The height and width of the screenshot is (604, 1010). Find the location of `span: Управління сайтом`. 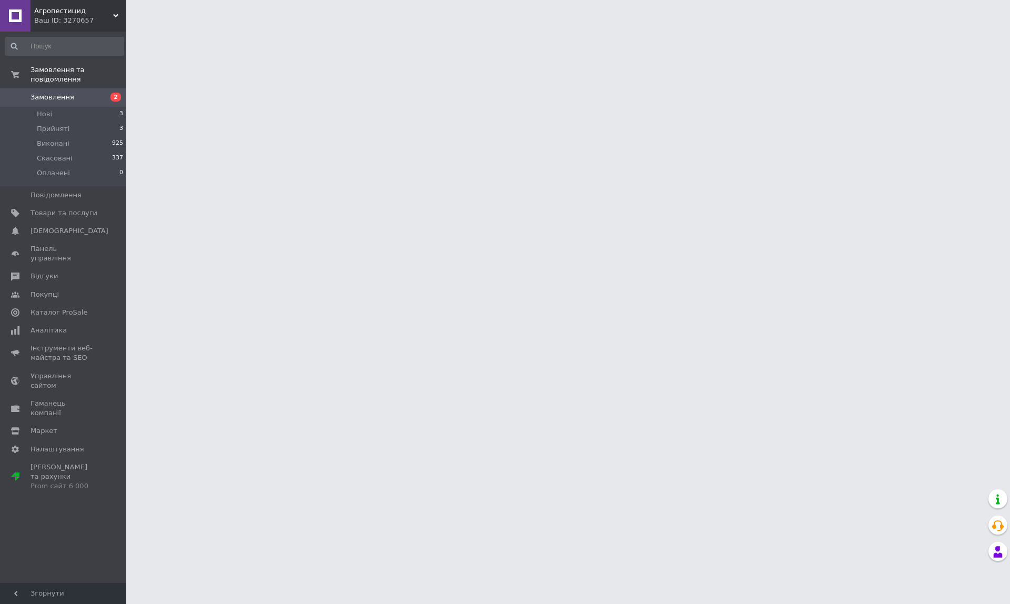

span: Управління сайтом is located at coordinates (64, 381).